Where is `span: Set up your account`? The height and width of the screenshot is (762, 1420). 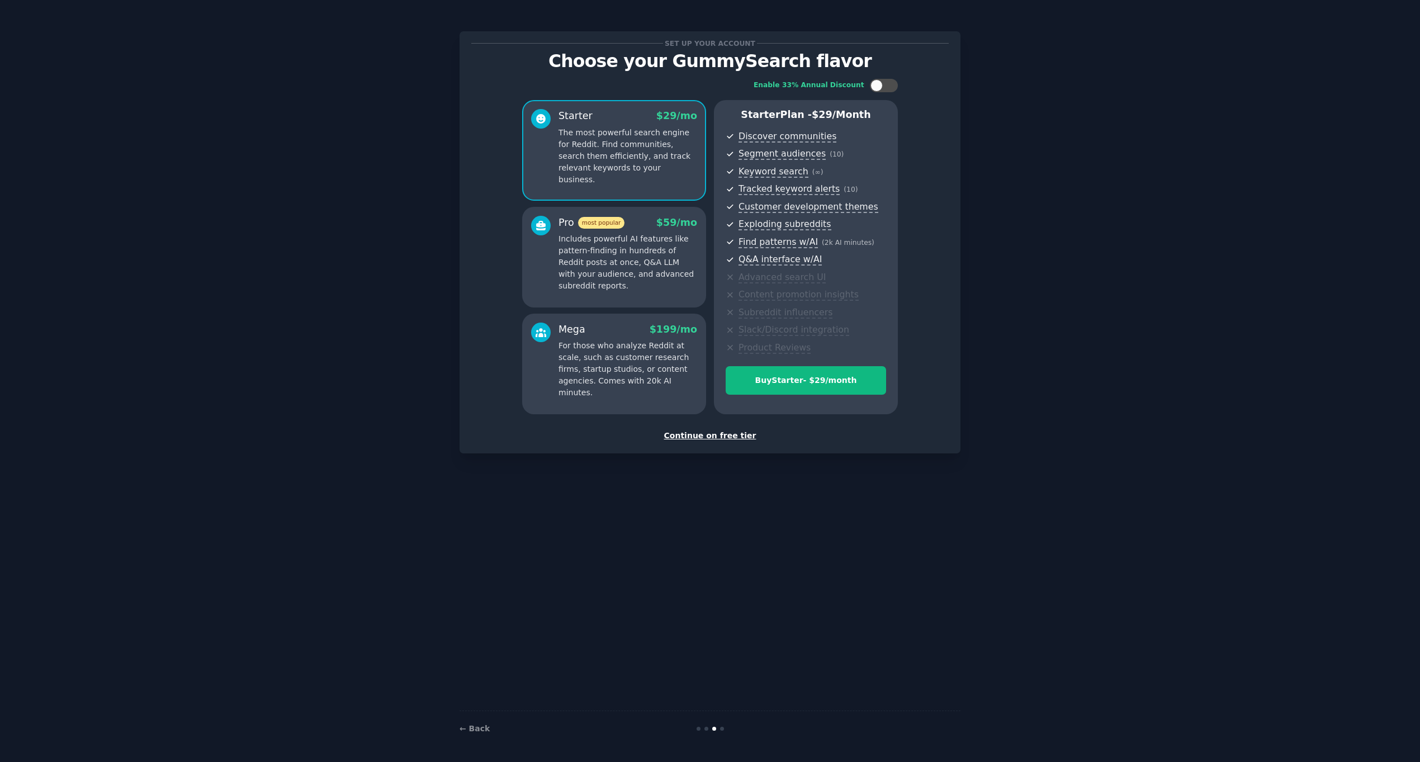 span: Set up your account is located at coordinates (710, 43).